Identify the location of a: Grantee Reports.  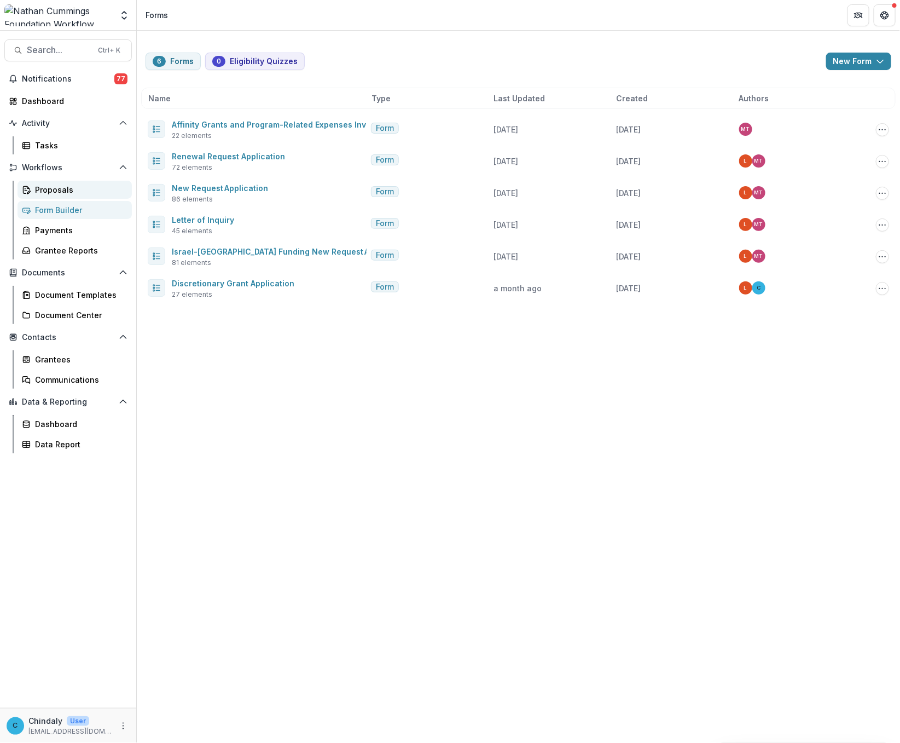
(74, 250).